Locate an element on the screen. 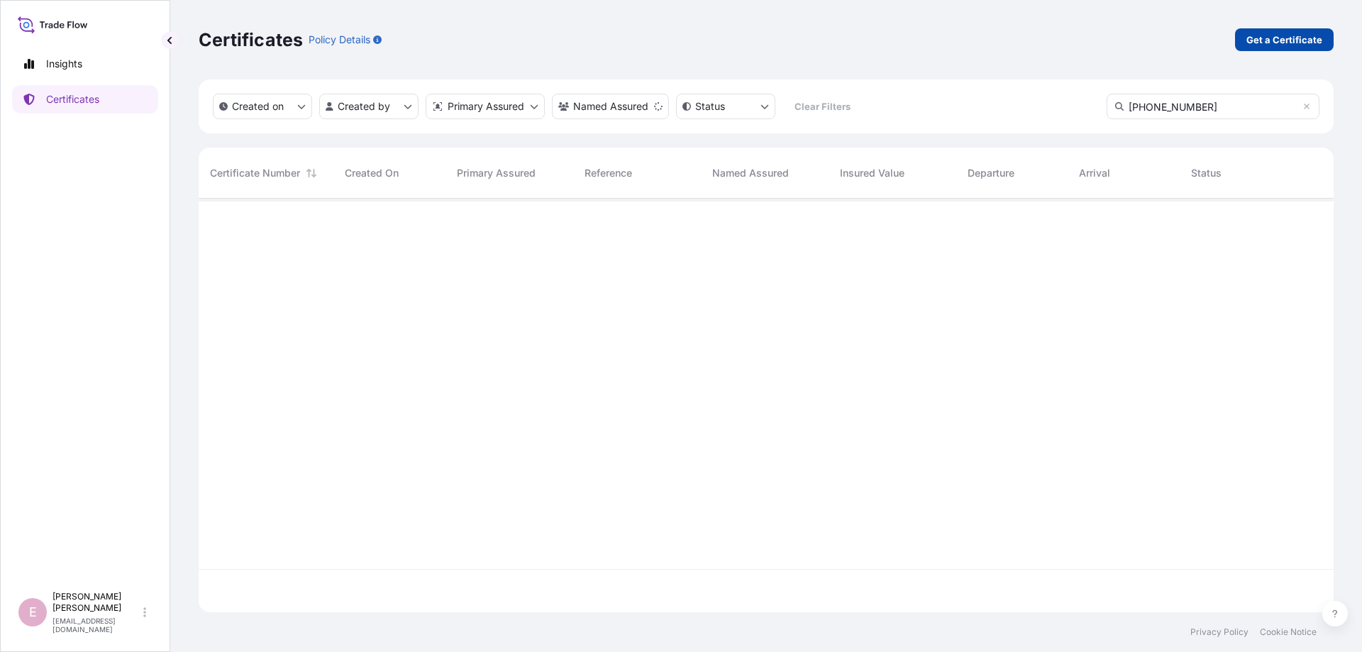 The height and width of the screenshot is (652, 1362). p: Created on is located at coordinates (257, 106).